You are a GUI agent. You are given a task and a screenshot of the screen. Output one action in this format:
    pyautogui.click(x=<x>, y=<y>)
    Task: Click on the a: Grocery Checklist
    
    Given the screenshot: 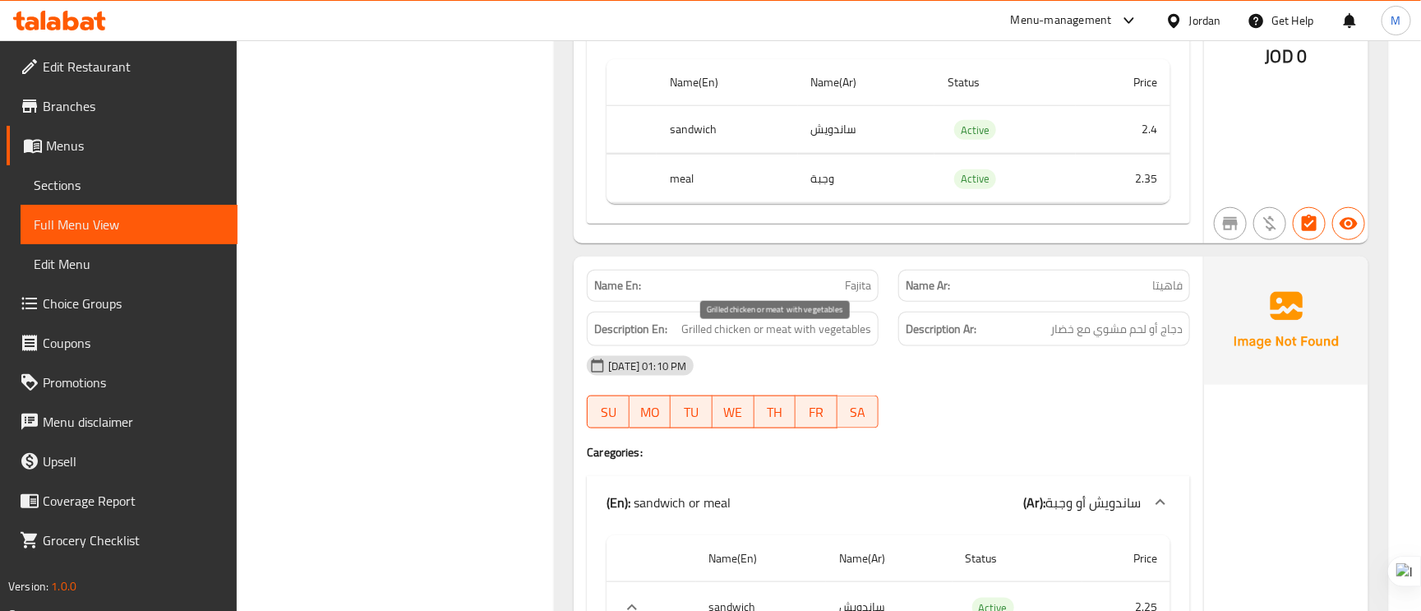 What is the action you would take?
    pyautogui.click(x=122, y=540)
    